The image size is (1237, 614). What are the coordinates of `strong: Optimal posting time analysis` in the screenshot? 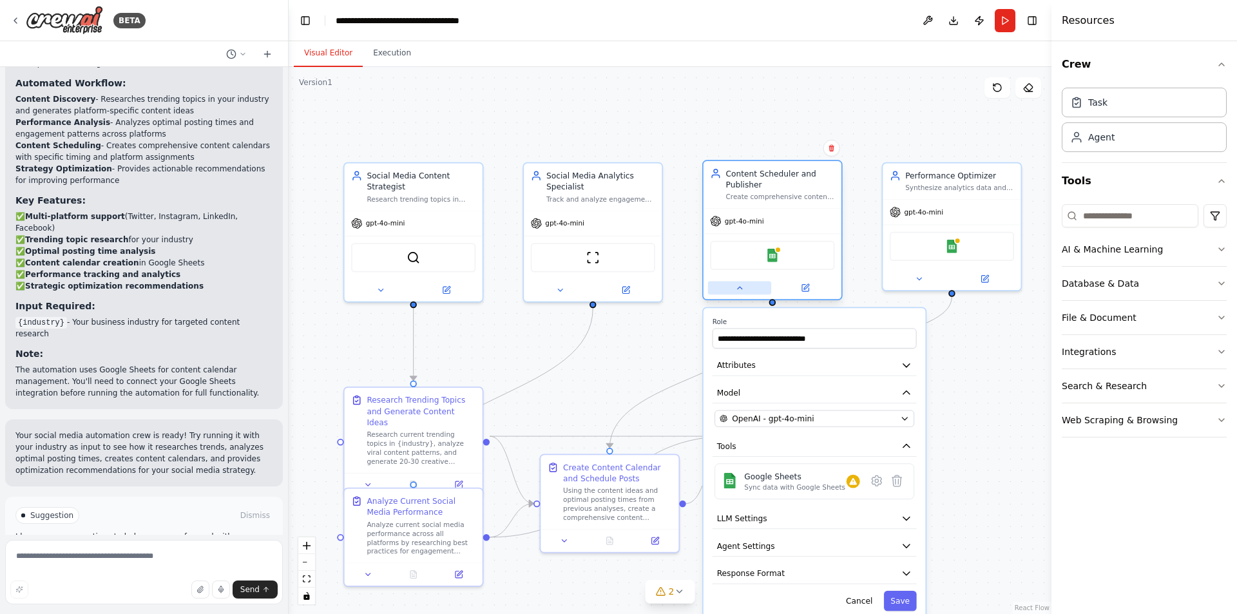 It's located at (90, 251).